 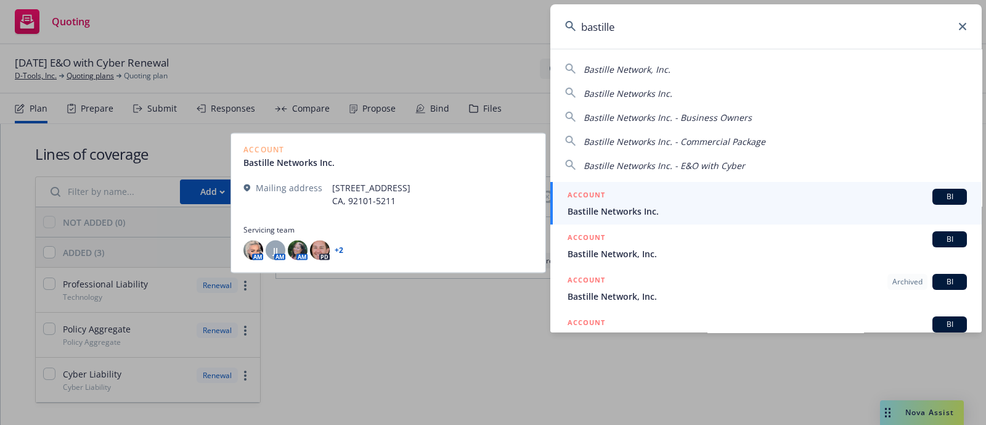 What do you see at coordinates (907, 282) in the screenshot?
I see `span: Archived` at bounding box center [907, 282].